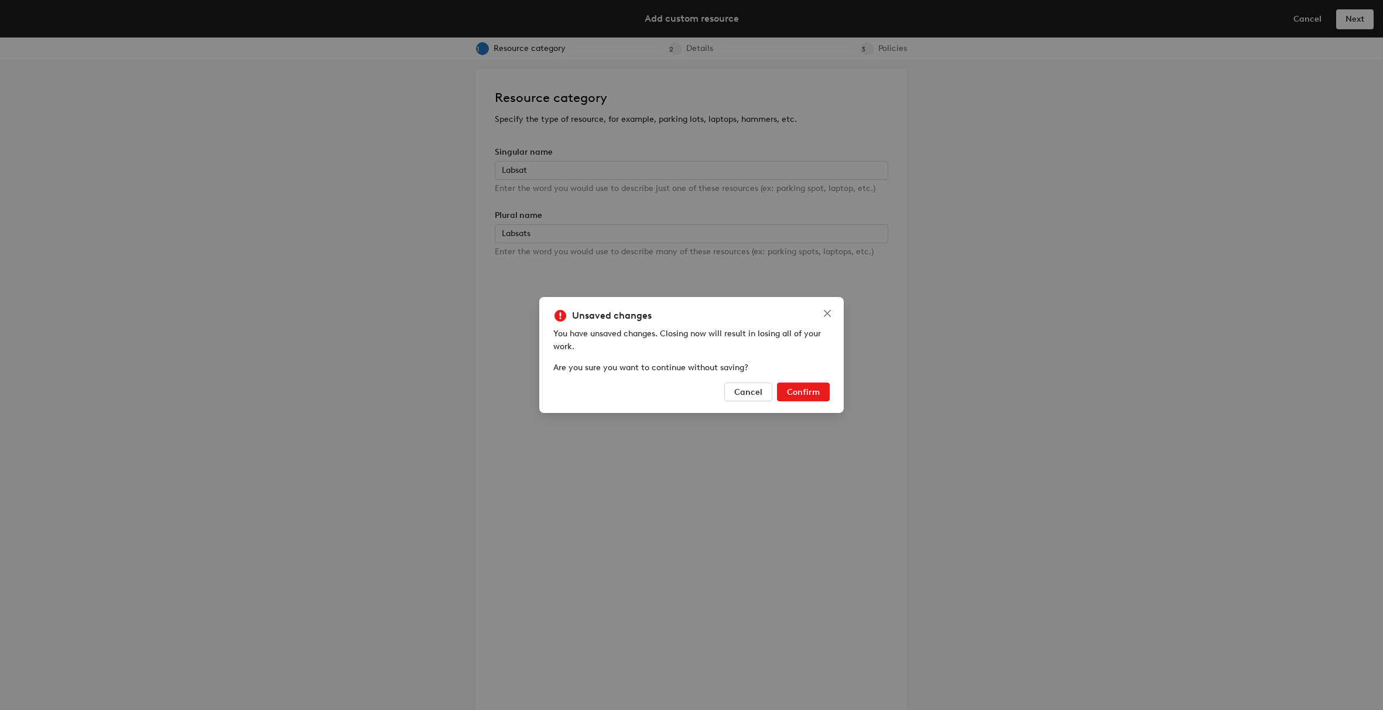 The width and height of the screenshot is (1383, 710). What do you see at coordinates (749, 392) in the screenshot?
I see `button: Cancel` at bounding box center [749, 392].